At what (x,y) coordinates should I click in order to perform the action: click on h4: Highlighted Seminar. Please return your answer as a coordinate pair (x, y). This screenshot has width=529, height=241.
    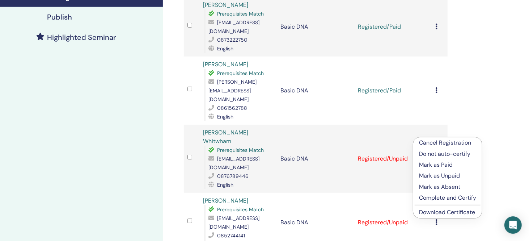
    Looking at the image, I should click on (81, 37).